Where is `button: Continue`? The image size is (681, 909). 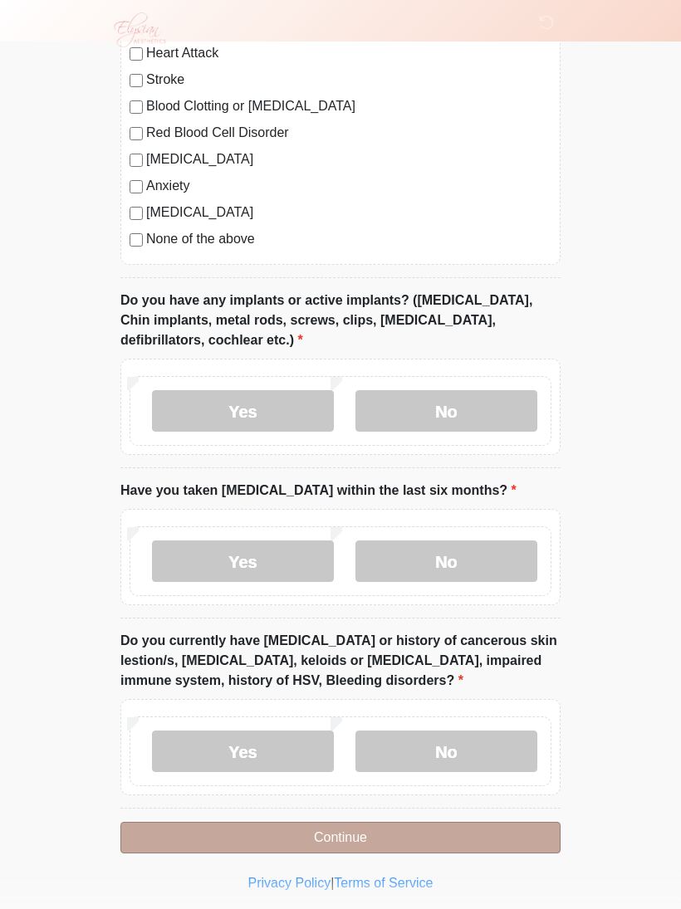
button: Continue is located at coordinates (340, 838).